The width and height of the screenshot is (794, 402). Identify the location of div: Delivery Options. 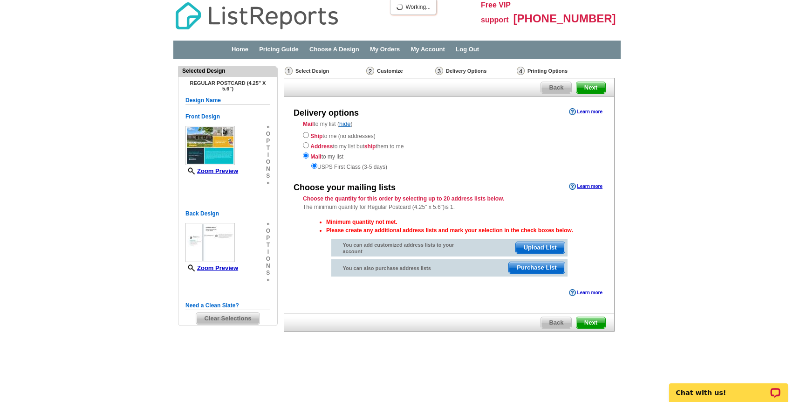
(475, 72).